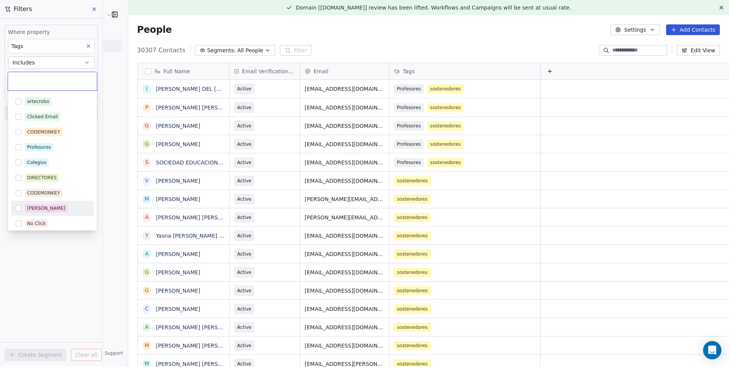 The image size is (729, 367). Describe the element at coordinates (39, 147) in the screenshot. I see `div: Profesores` at that location.